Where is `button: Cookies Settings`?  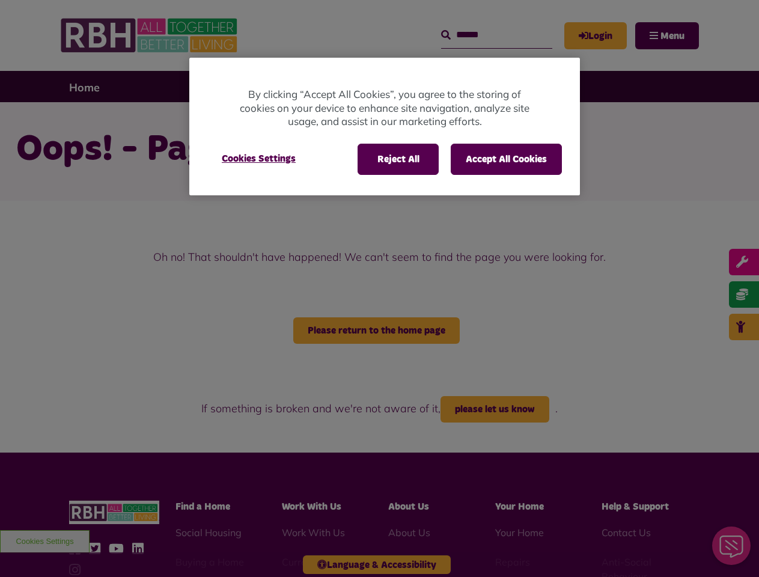 button: Cookies Settings is located at coordinates (258, 159).